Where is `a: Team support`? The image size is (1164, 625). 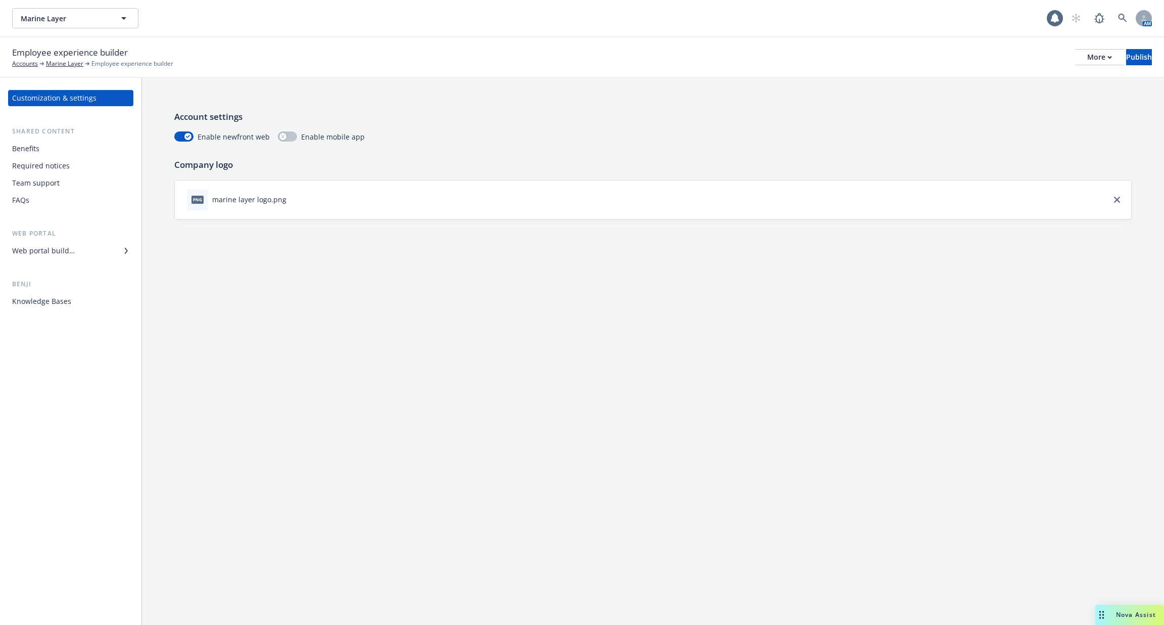
a: Team support is located at coordinates (71, 183).